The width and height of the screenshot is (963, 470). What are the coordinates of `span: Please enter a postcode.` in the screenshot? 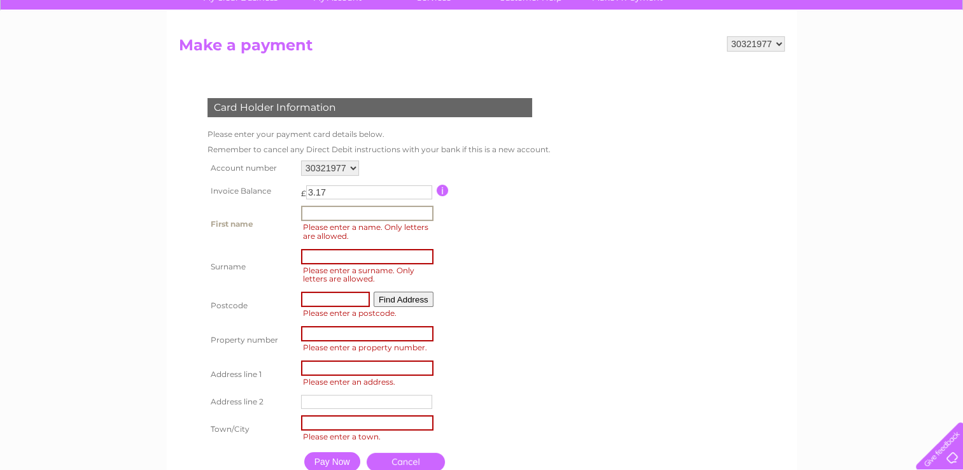 It's located at (369, 313).